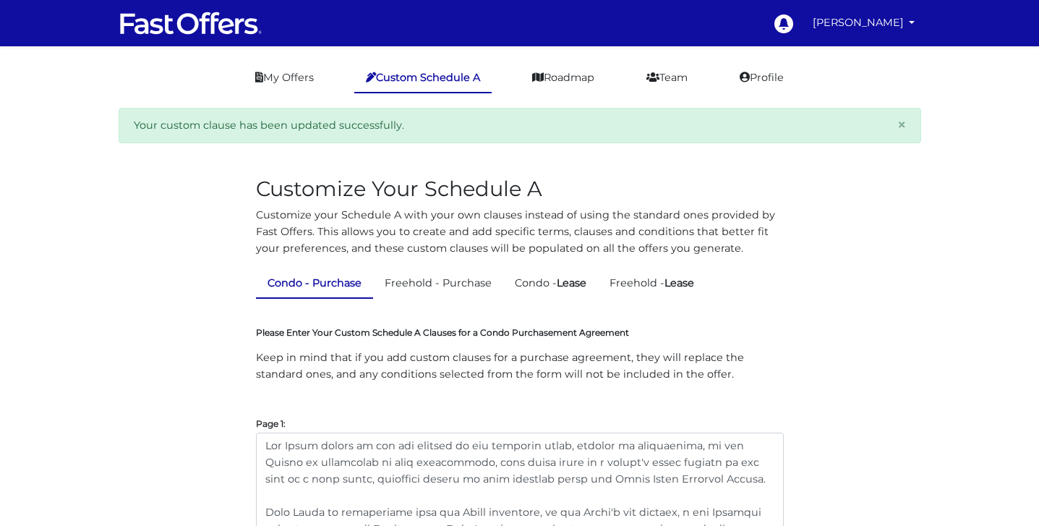 This screenshot has width=1039, height=526. What do you see at coordinates (270, 423) in the screenshot?
I see `label: Page 1:` at bounding box center [270, 423].